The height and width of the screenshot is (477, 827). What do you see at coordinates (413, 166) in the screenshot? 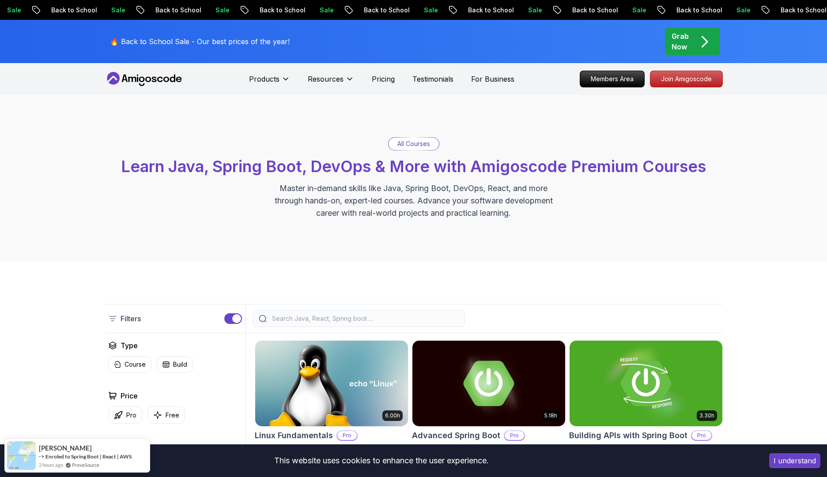
I see `span: Learn Java, Spring Boot, DevOps & More with Amigoscode Premium Courses` at bounding box center [413, 166].